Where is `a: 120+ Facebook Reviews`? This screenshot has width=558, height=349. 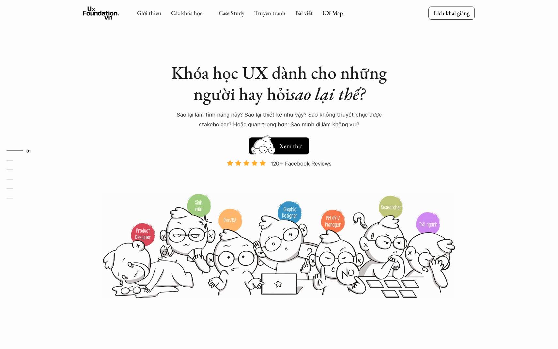
a: 120+ Facebook Reviews is located at coordinates (279, 176).